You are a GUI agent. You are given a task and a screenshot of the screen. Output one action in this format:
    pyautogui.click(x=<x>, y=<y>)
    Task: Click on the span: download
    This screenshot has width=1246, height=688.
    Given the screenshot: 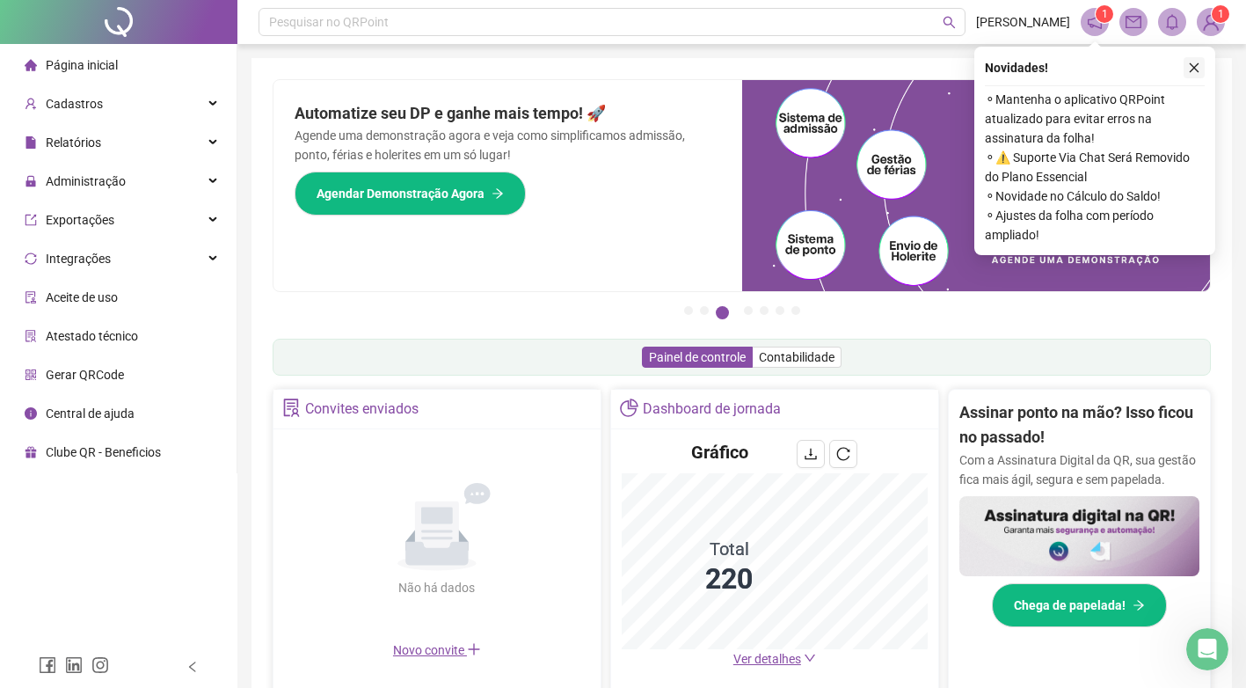 What is the action you would take?
    pyautogui.click(x=811, y=454)
    